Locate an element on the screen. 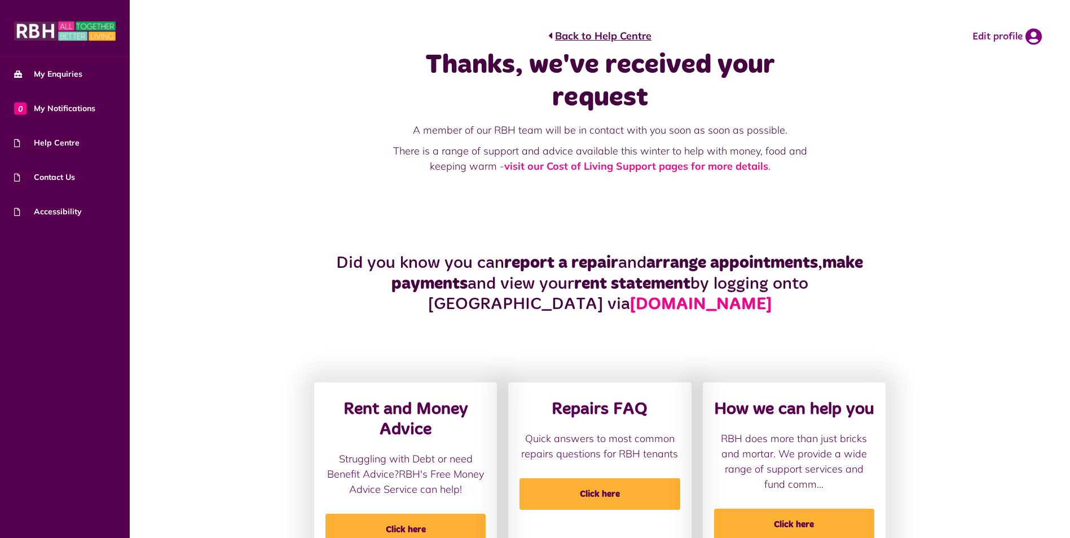 Image resolution: width=1070 pixels, height=538 pixels. span: Click here is located at coordinates (600, 494).